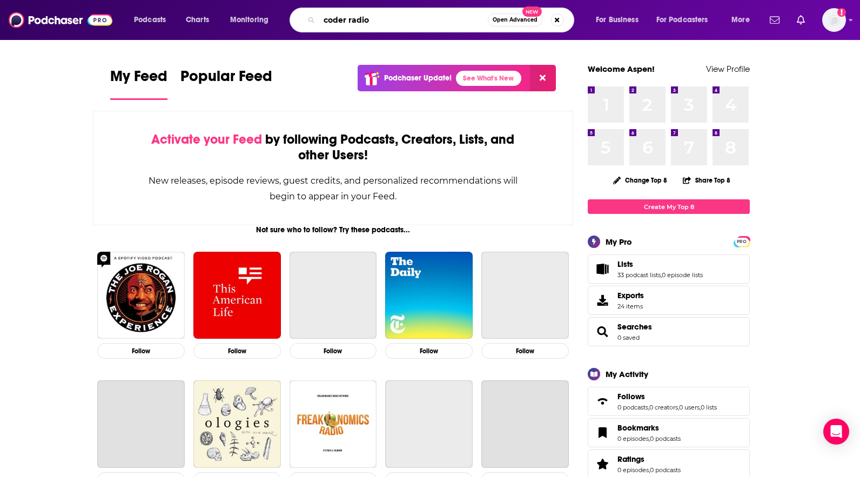  Describe the element at coordinates (429, 296) in the screenshot. I see `a: The Daily` at that location.